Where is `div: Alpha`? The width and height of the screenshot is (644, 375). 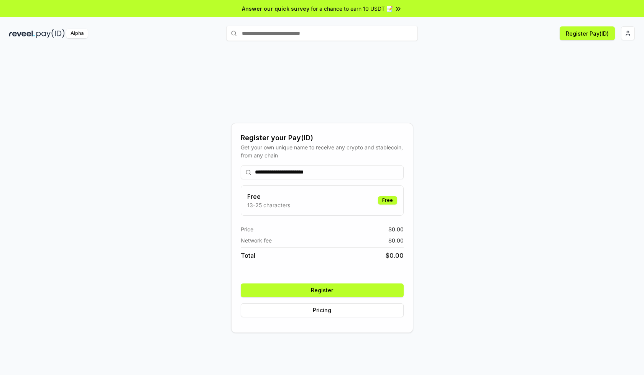
div: Alpha is located at coordinates (77, 33).